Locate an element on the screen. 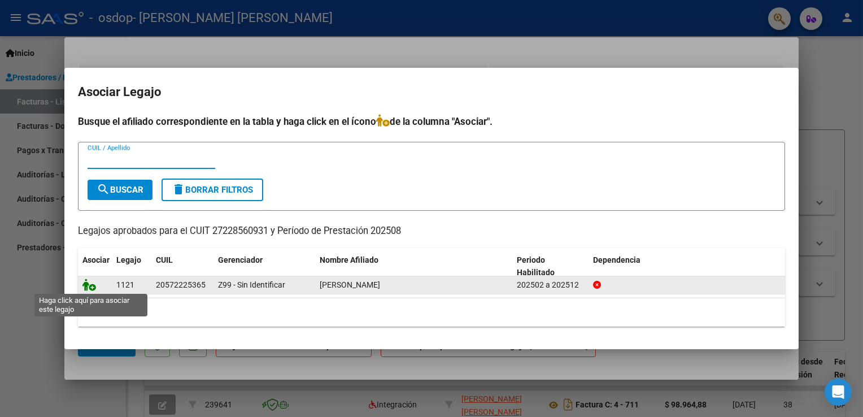 Image resolution: width=863 pixels, height=417 pixels. p: Legajos aprobados para el CUIT 27228560931 y Período de Prestación 202508 is located at coordinates (432, 231).